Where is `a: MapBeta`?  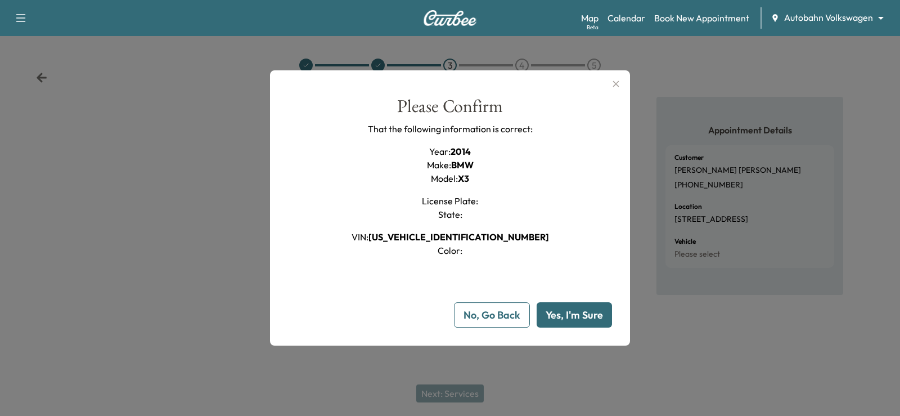 a: MapBeta is located at coordinates (589, 18).